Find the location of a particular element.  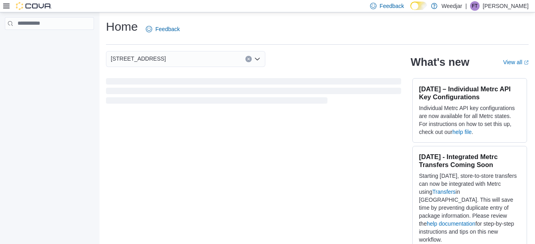

a: help file is located at coordinates (463, 132).